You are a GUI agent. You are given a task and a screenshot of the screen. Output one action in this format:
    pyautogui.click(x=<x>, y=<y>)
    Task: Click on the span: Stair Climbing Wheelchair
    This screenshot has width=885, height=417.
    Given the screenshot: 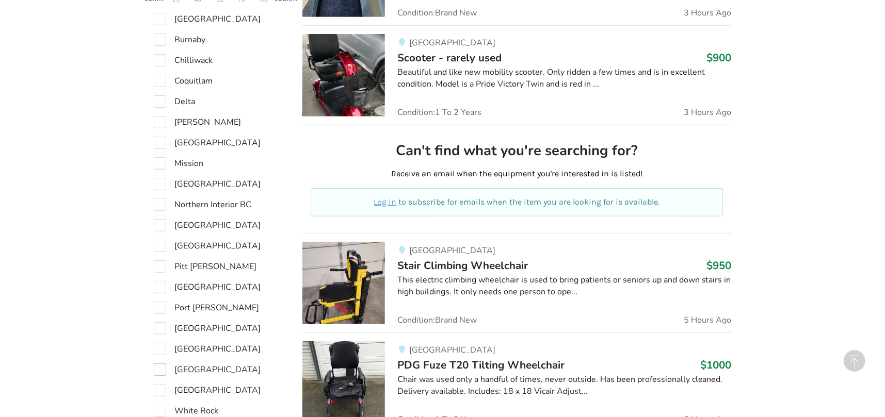 What is the action you would take?
    pyautogui.click(x=462, y=266)
    